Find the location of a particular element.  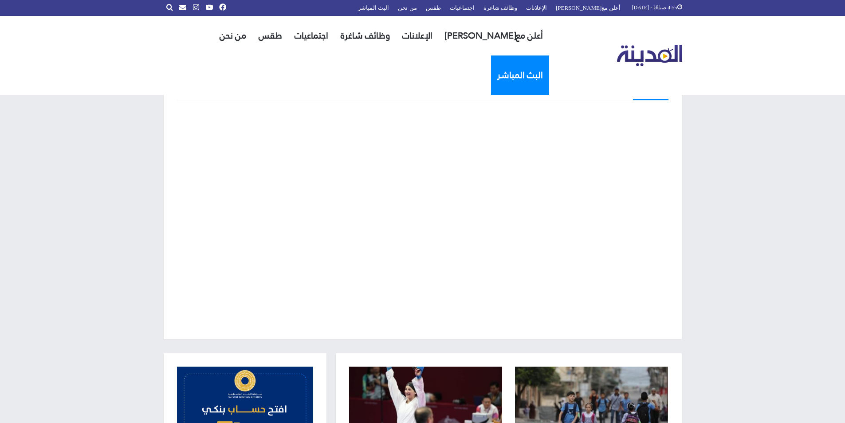

a: تلفزيون المدينة is located at coordinates (649, 55).